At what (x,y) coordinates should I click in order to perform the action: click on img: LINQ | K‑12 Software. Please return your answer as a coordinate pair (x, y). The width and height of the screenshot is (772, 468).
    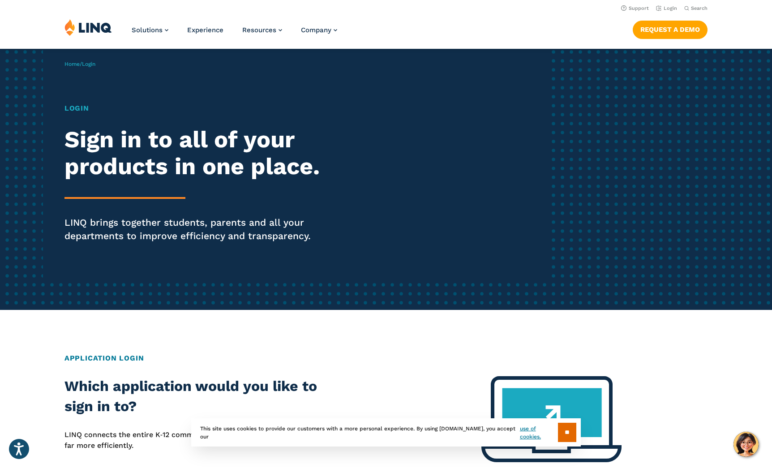
    Looking at the image, I should click on (88, 27).